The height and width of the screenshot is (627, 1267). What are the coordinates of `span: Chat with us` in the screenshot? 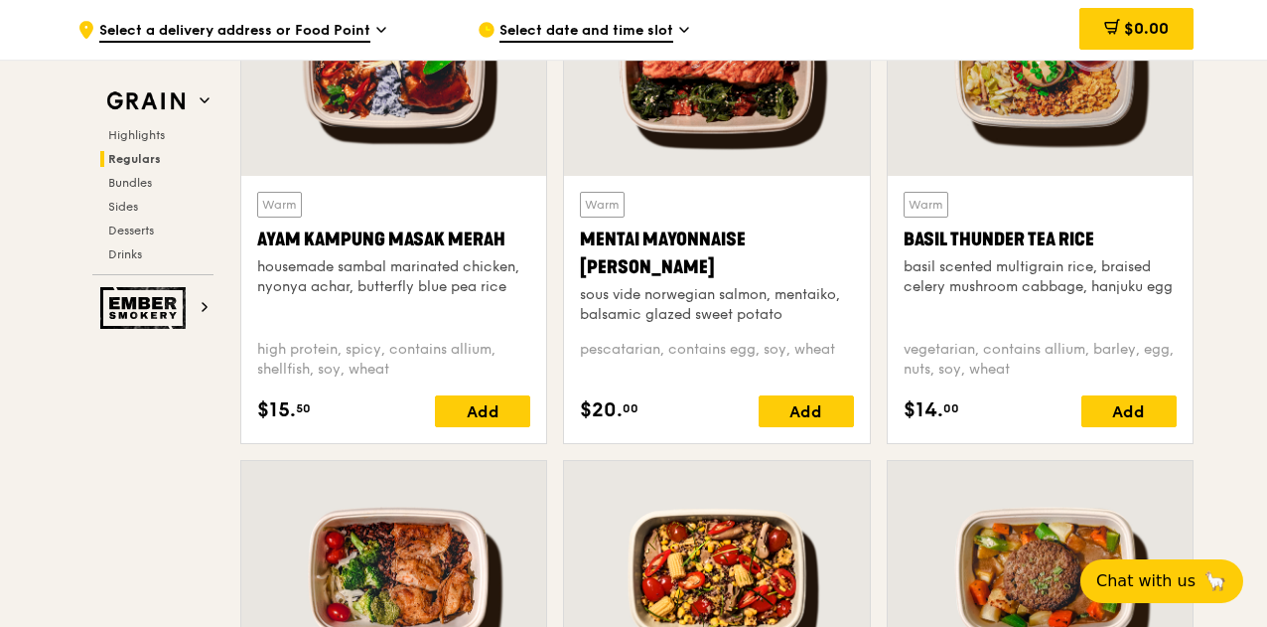 It's located at (1146, 581).